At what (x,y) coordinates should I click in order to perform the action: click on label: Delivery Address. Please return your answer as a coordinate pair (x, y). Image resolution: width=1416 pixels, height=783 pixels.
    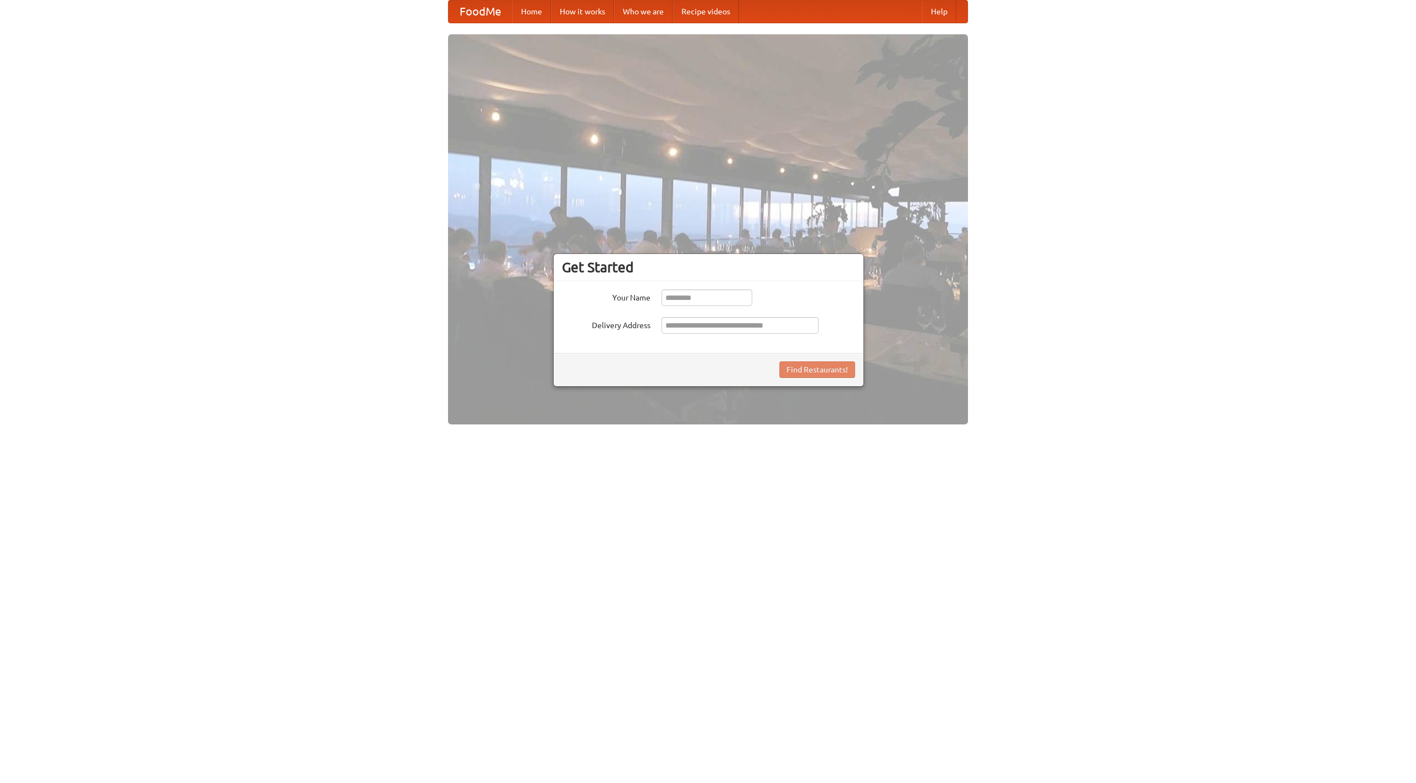
    Looking at the image, I should click on (606, 324).